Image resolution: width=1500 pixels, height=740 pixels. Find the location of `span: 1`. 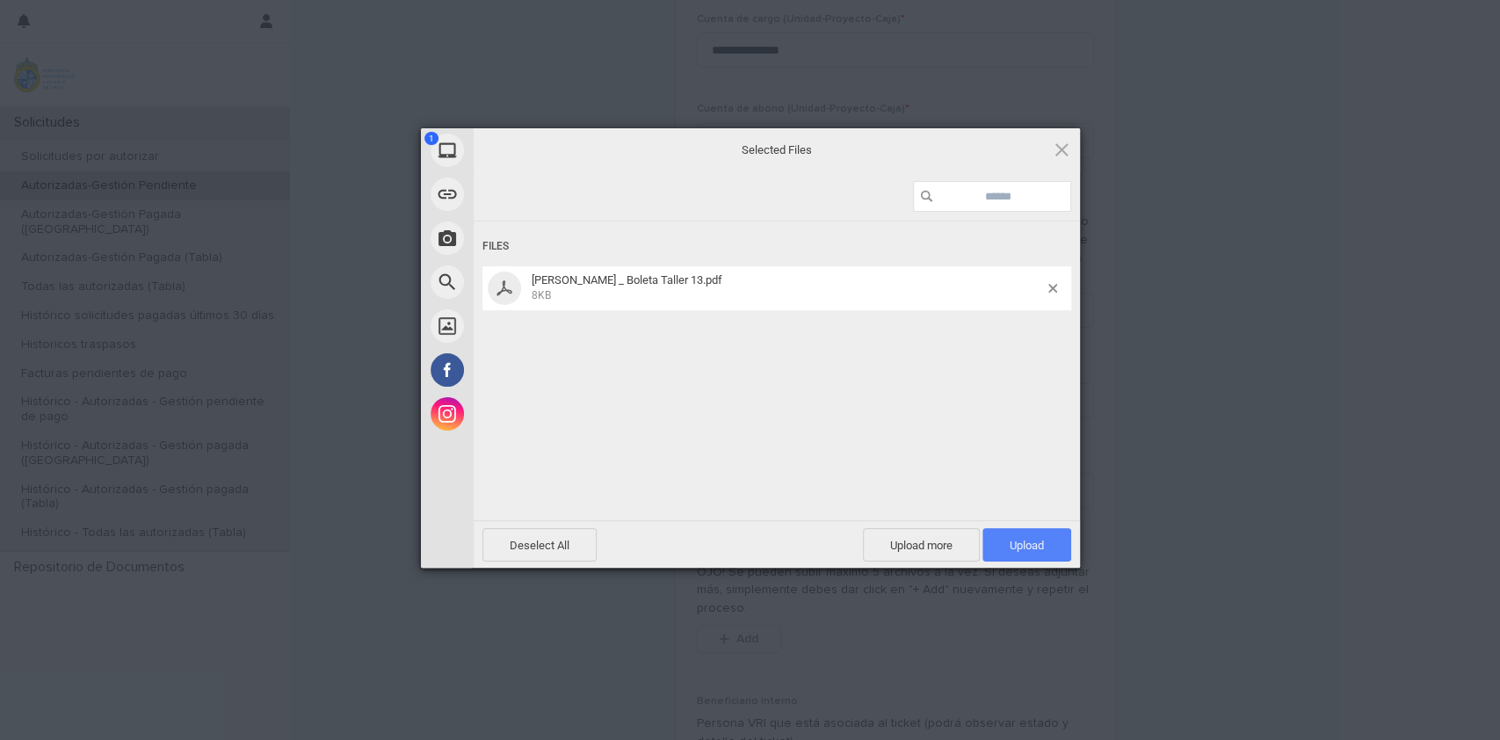

span: 1 is located at coordinates (432, 138).